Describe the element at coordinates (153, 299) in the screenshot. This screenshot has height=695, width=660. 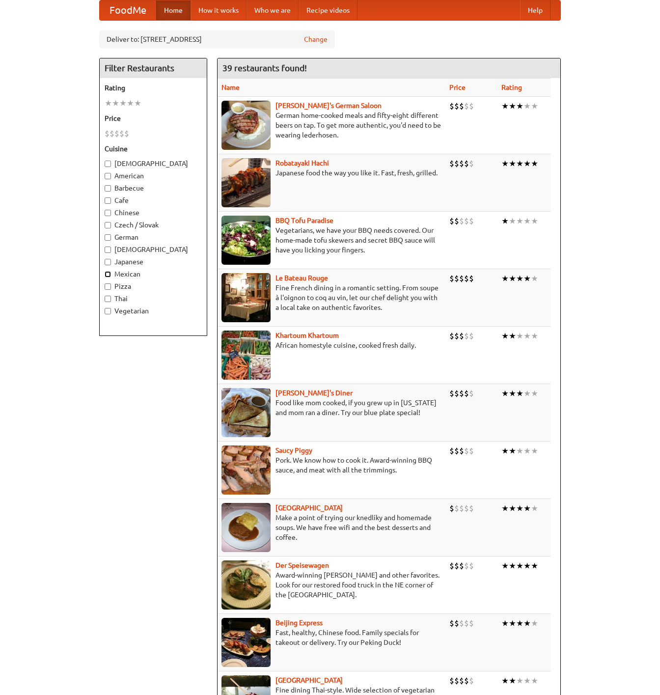
I see `label: Thai` at that location.